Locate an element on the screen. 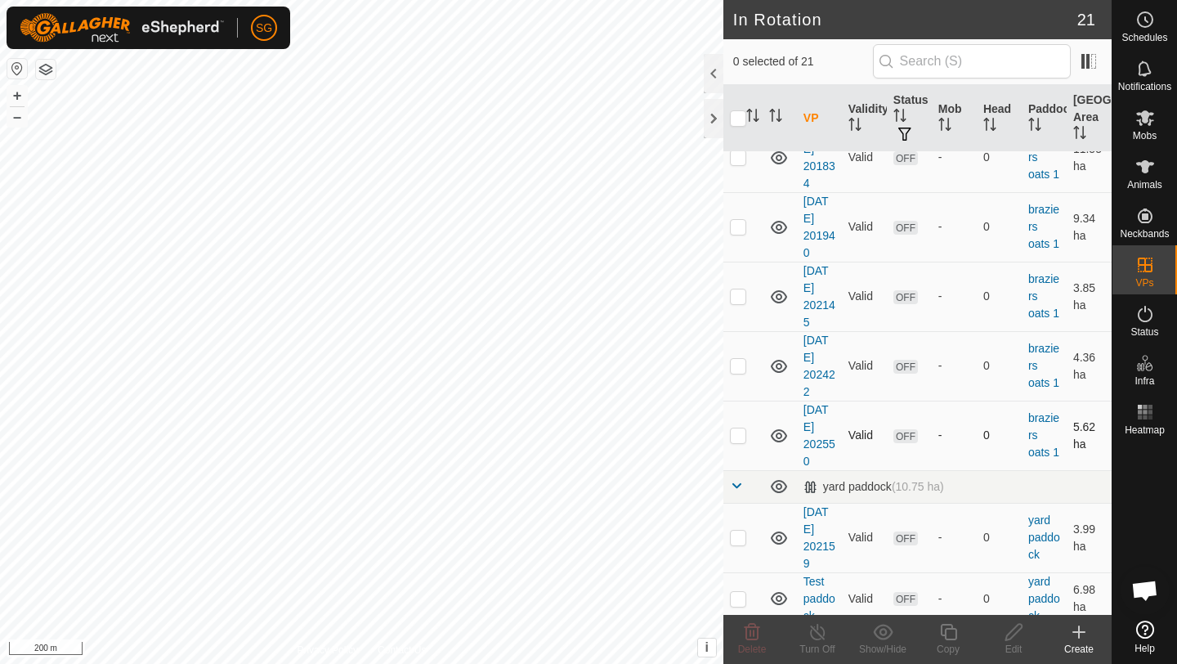 This screenshot has width=1177, height=664. span: Notifications is located at coordinates (1145, 87).